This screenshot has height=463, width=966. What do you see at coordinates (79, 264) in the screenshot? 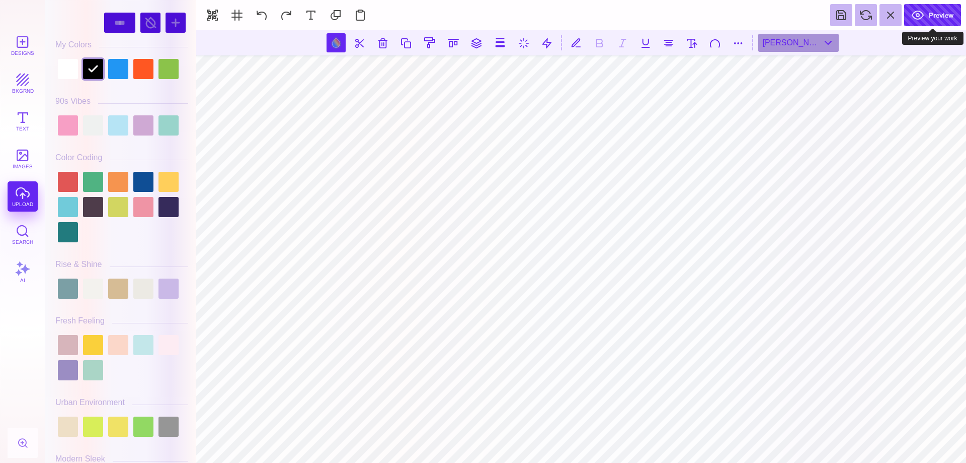
I see `div: Rise & Shine` at bounding box center [79, 264].